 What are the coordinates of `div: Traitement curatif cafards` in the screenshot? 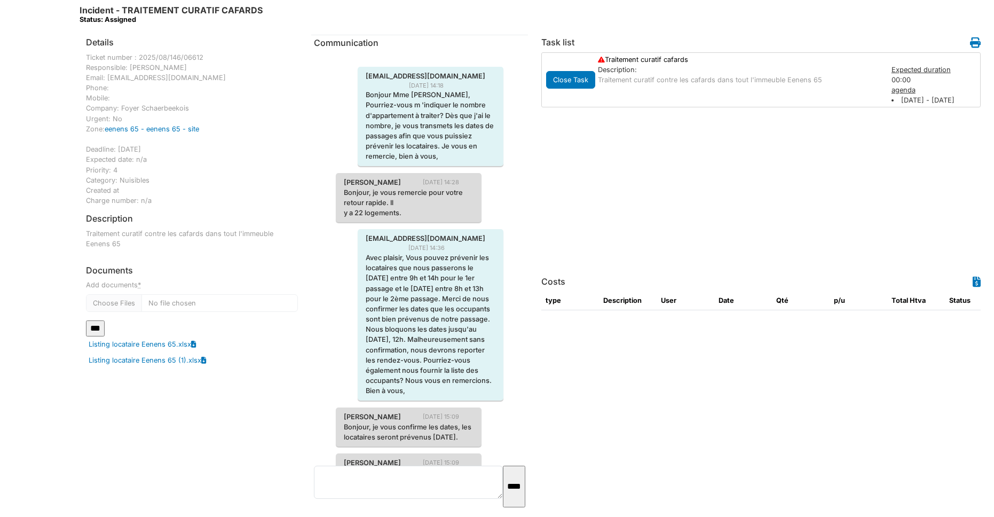 It's located at (740, 59).